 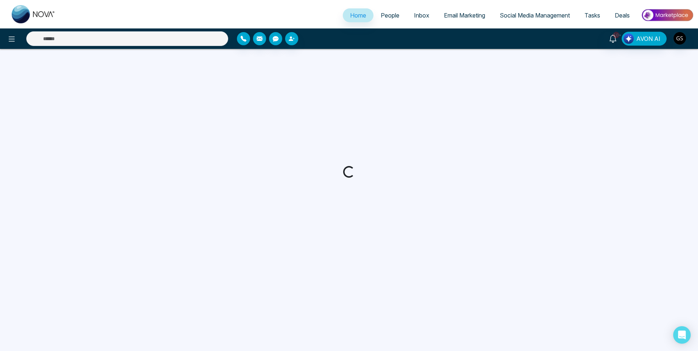 What do you see at coordinates (422, 15) in the screenshot?
I see `span: Inbox` at bounding box center [422, 15].